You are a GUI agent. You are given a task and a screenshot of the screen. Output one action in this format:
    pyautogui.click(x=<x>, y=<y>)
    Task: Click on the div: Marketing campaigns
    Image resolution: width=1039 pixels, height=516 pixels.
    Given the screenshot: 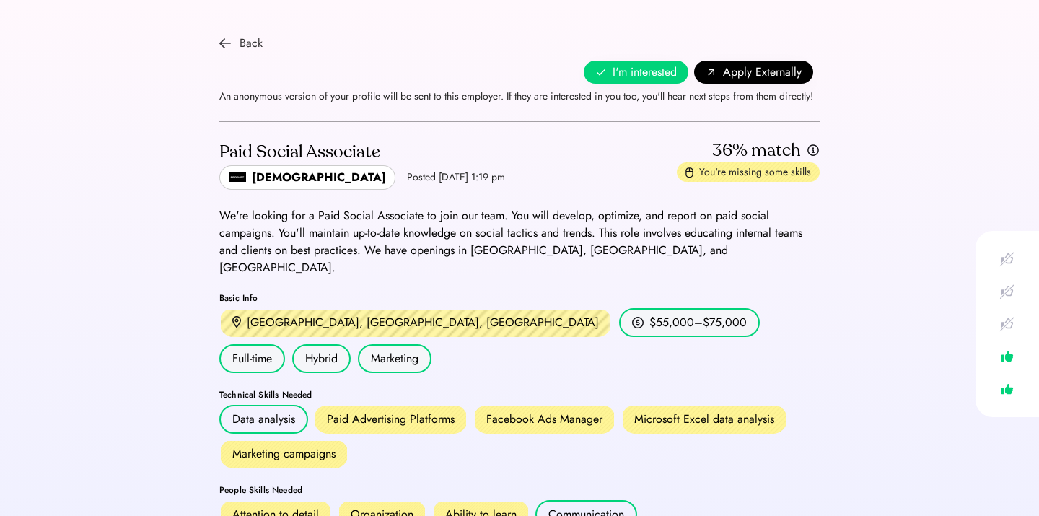 What is the action you would take?
    pyautogui.click(x=283, y=454)
    